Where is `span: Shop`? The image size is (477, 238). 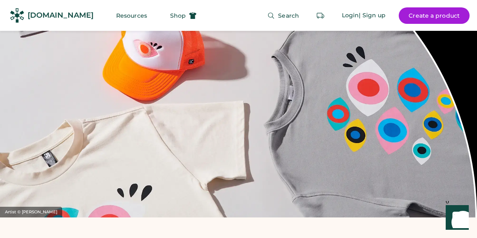
span: Shop is located at coordinates (178, 16).